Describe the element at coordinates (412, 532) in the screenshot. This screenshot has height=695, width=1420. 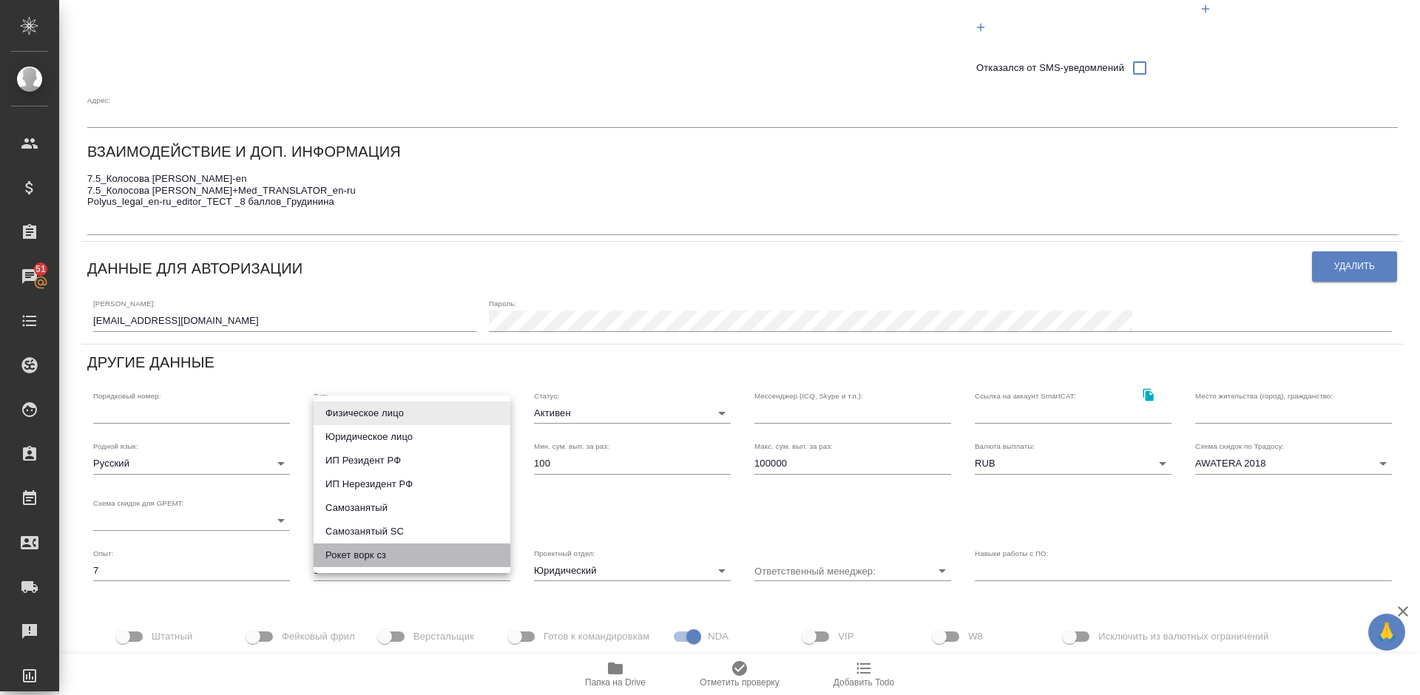
I see `li: Самозанятый SC` at that location.